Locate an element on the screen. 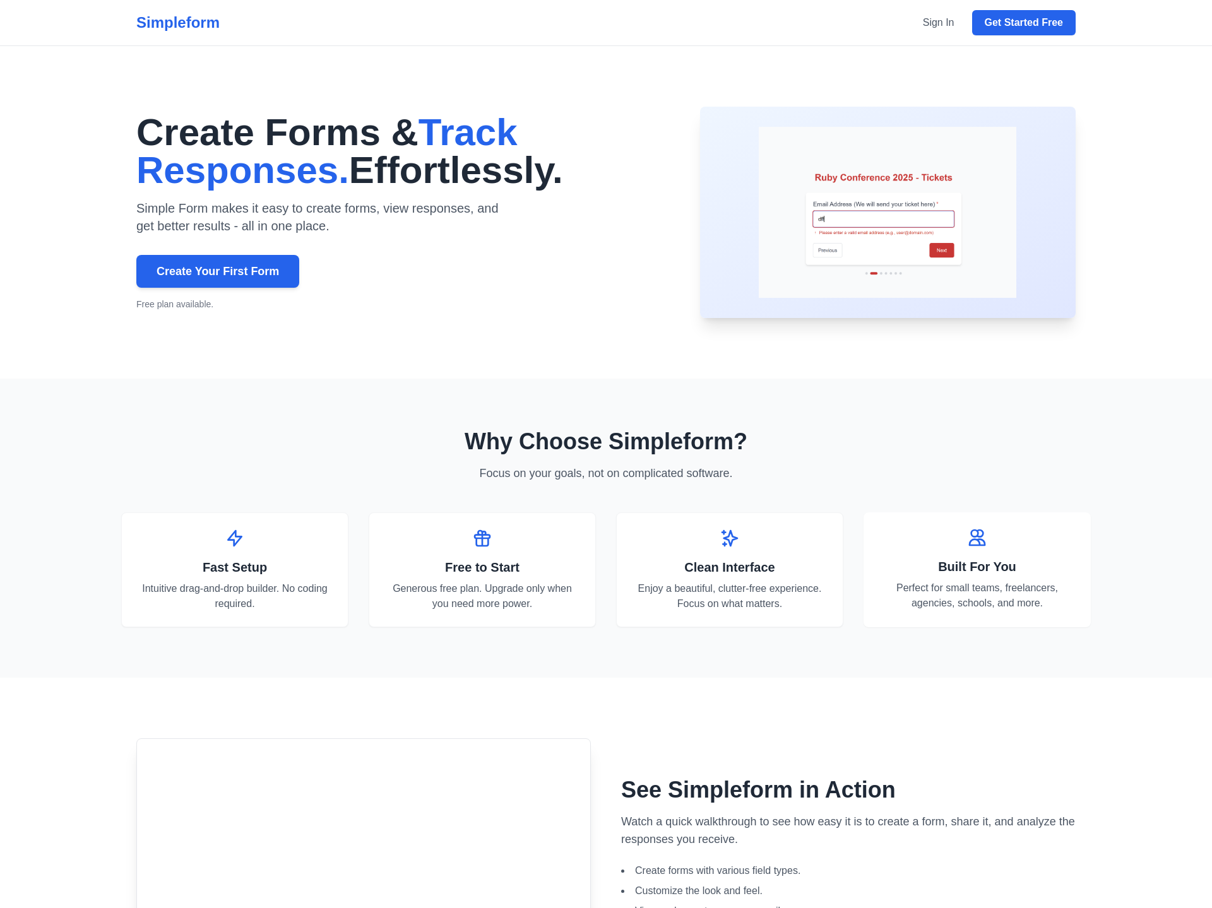  p: Generous free plan. Upgrade only when you need more power. is located at coordinates (482, 596).